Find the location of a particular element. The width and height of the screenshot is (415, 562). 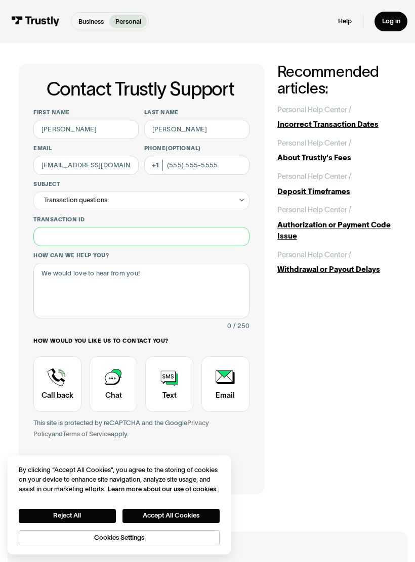

div: / 250 is located at coordinates (241, 326).